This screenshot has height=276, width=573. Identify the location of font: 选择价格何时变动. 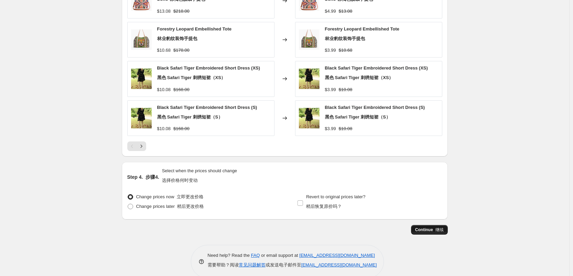
(180, 180).